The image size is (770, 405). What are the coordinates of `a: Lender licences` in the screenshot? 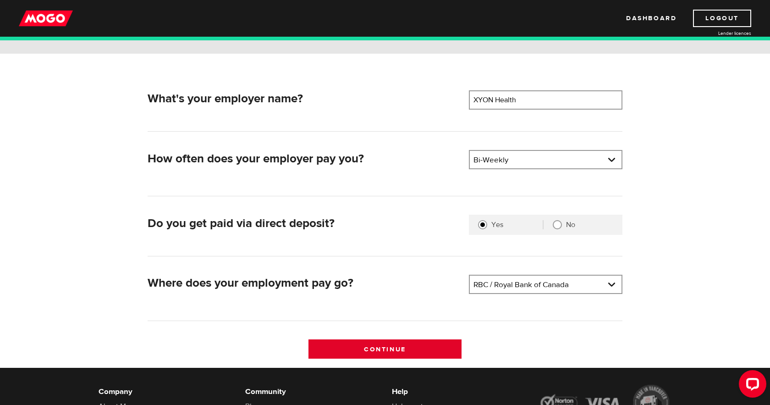 It's located at (717, 33).